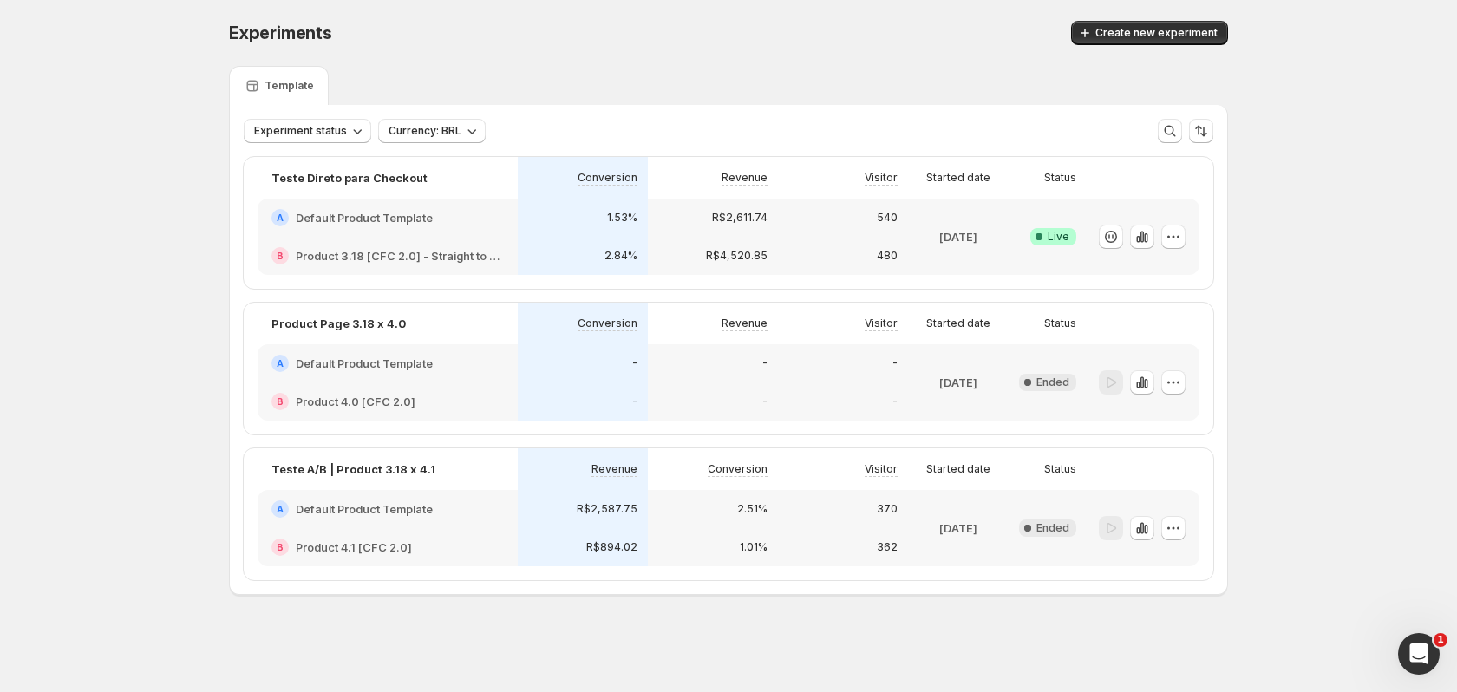  I want to click on p: 1.53%, so click(622, 218).